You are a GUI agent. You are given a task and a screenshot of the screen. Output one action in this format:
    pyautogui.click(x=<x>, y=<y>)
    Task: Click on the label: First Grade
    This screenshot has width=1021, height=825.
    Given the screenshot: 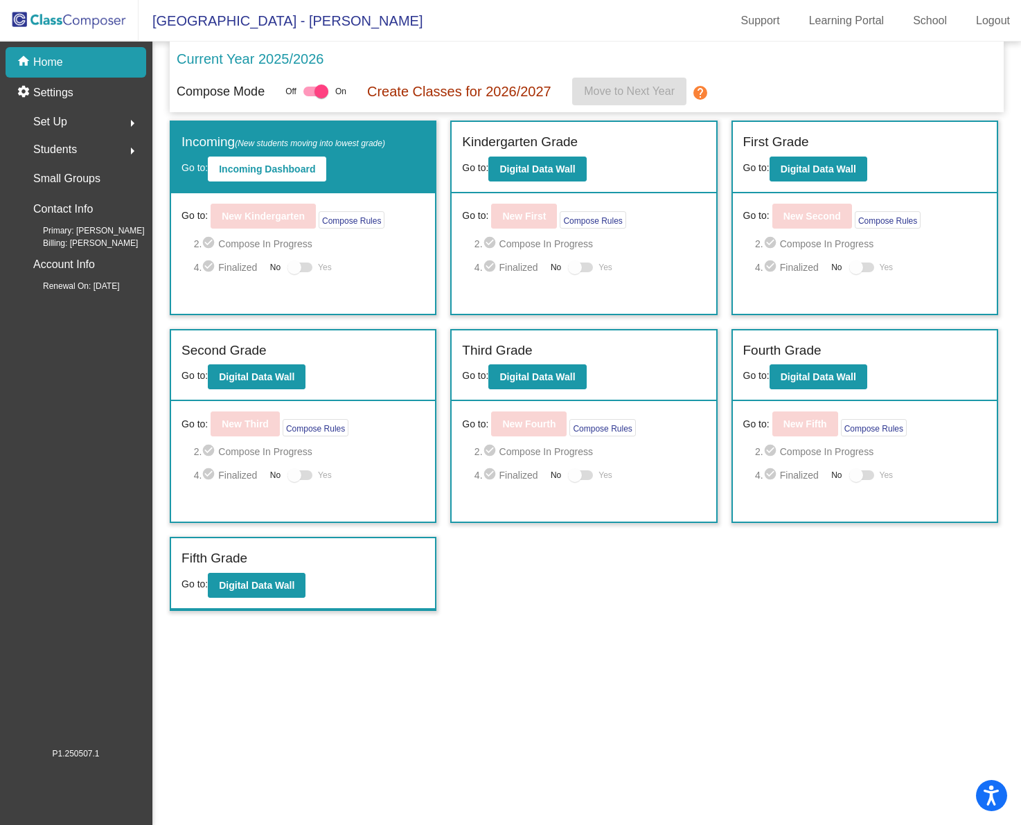 What is the action you would take?
    pyautogui.click(x=776, y=142)
    